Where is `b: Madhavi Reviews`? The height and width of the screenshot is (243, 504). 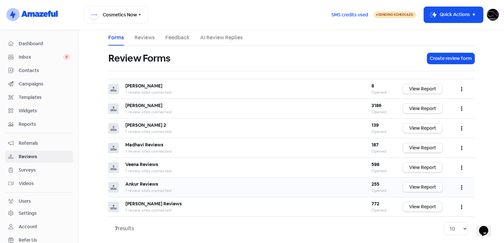
b: Madhavi Reviews is located at coordinates (144, 145).